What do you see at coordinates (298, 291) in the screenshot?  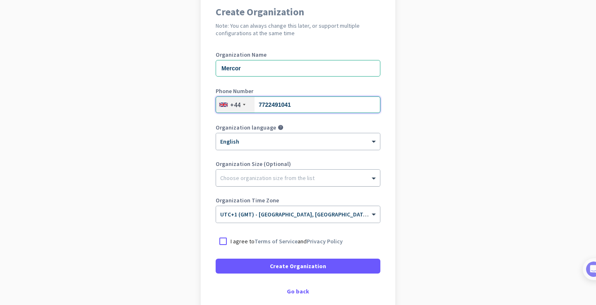 I see `div: Go back` at bounding box center [298, 291].